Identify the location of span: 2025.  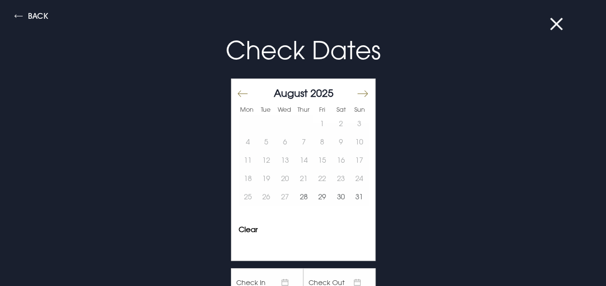
(322, 93).